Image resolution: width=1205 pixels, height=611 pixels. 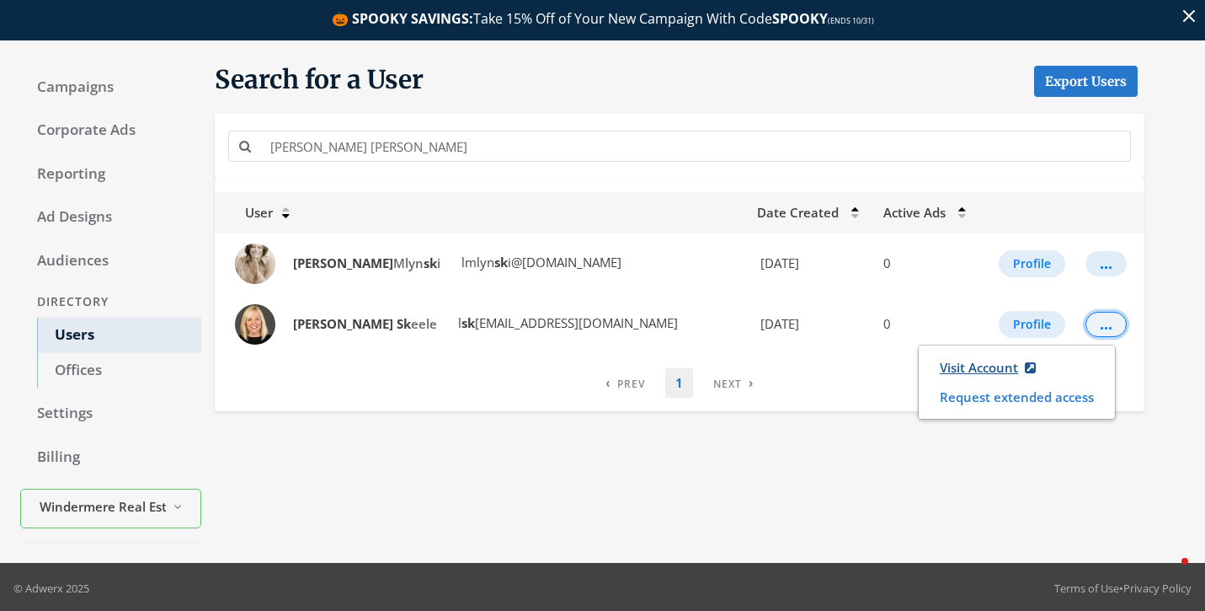 I want to click on a: Terms of Use, so click(x=1087, y=588).